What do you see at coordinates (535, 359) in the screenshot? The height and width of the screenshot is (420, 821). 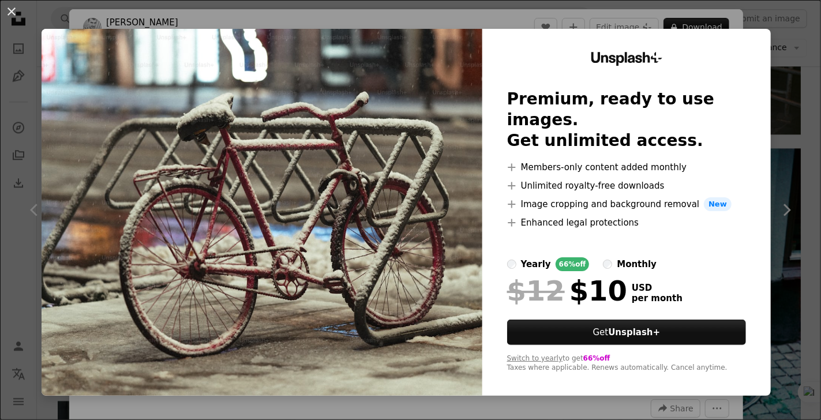 I see `button: Switch to yearly` at bounding box center [535, 359].